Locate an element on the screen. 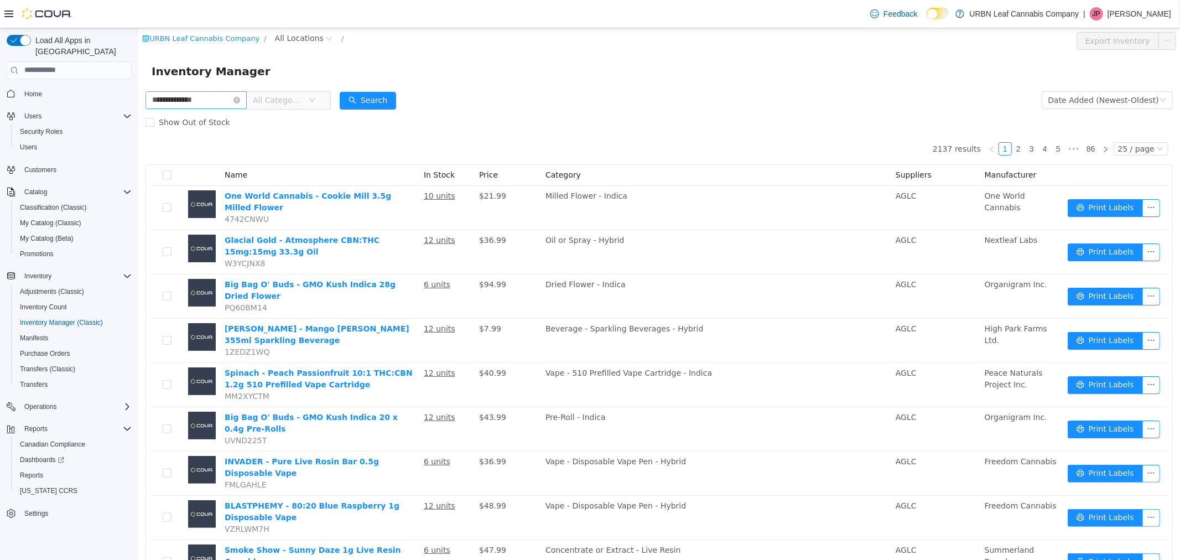 Image resolution: width=1180 pixels, height=560 pixels. img: Glacial Gold - Atmosphere CBN:THC 15mg:15mg 33.3g Oil placeholder is located at coordinates (64, 220).